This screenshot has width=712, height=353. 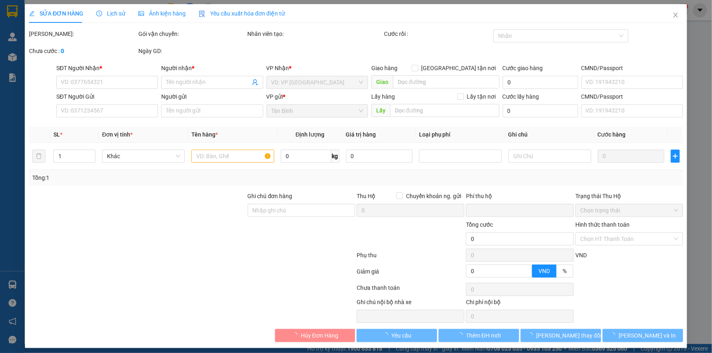 What do you see at coordinates (397, 336) in the screenshot?
I see `button: Yêu cầu` at bounding box center [397, 336].